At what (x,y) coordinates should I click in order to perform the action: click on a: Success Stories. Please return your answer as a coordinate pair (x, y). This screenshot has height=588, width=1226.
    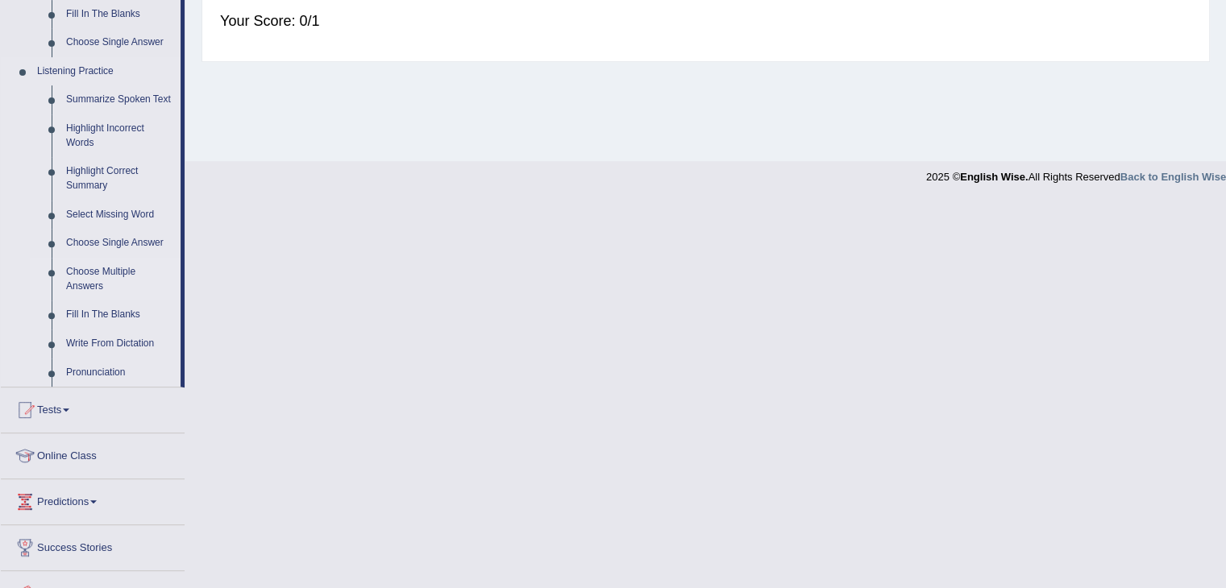
    Looking at the image, I should click on (93, 546).